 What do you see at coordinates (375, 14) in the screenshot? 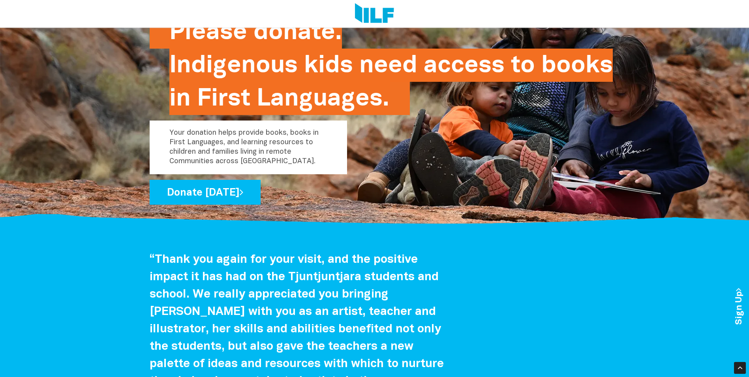
I see `img: Logo` at bounding box center [375, 14].